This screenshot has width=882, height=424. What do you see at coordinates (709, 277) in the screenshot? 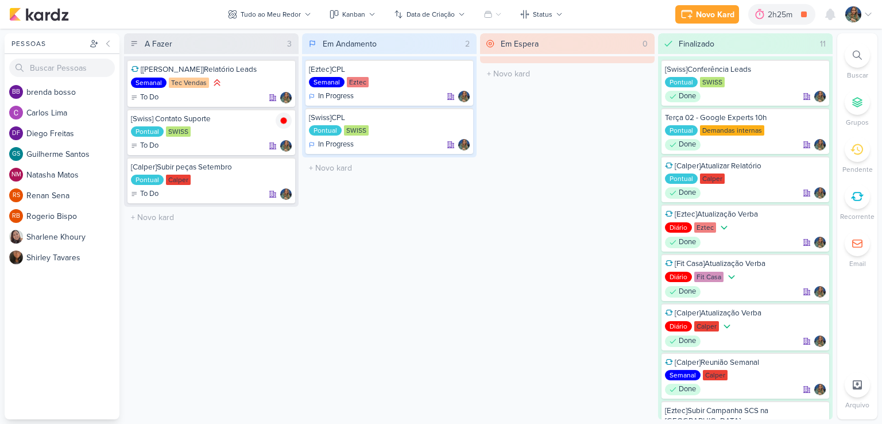
I see `div: Fit Casa` at bounding box center [709, 277].